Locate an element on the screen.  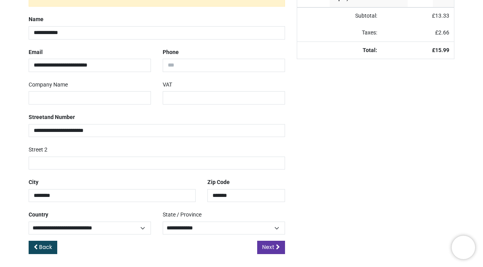
td: Subtotal: is located at coordinates (340, 16).